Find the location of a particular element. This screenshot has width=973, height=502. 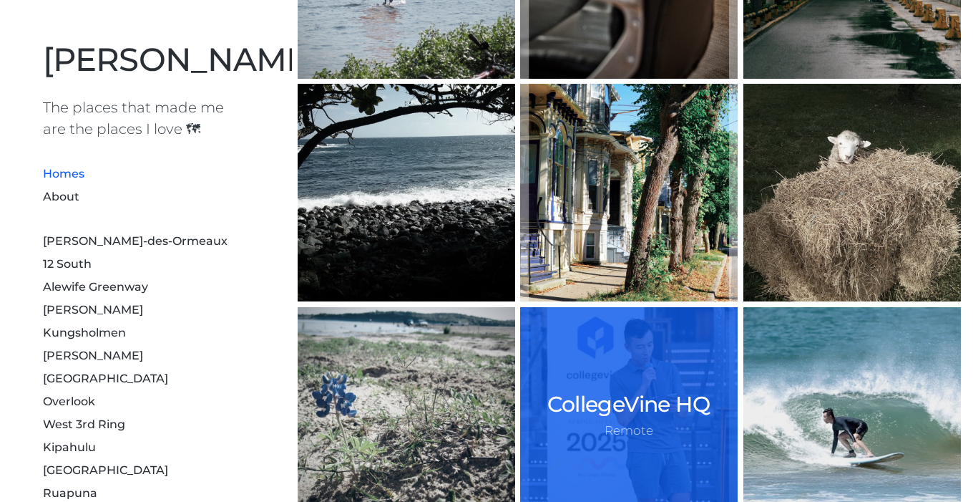

a: About is located at coordinates (61, 196).